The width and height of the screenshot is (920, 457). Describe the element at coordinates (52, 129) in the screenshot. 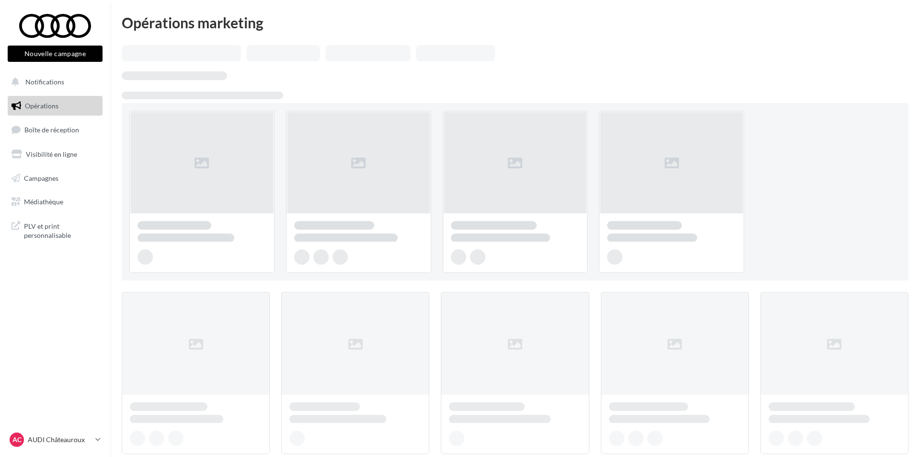

I see `span: Boîte de réception` at that location.